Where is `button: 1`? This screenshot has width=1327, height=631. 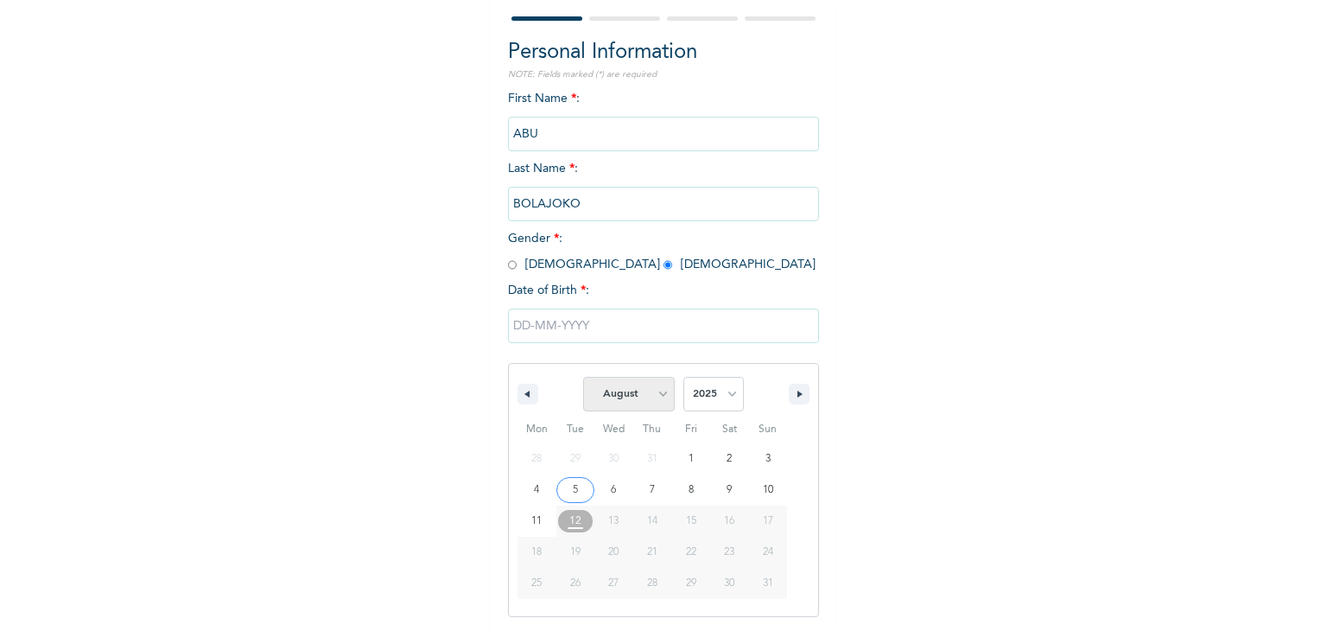
button: 1 is located at coordinates (690, 459).